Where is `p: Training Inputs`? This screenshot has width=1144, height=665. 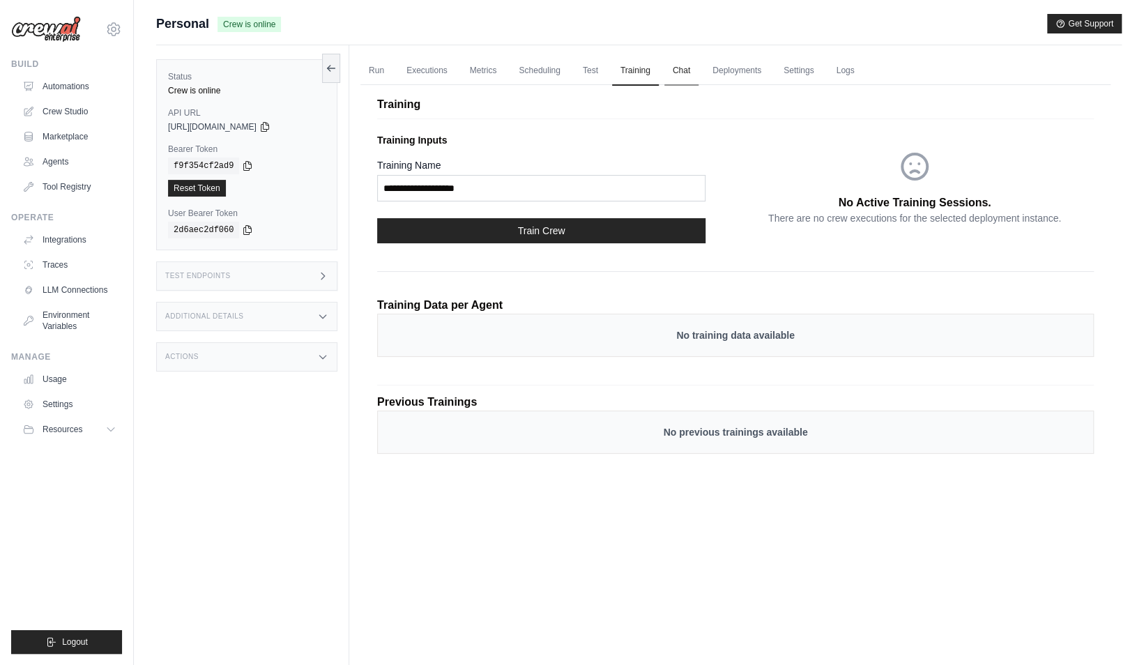 p: Training Inputs is located at coordinates (556, 140).